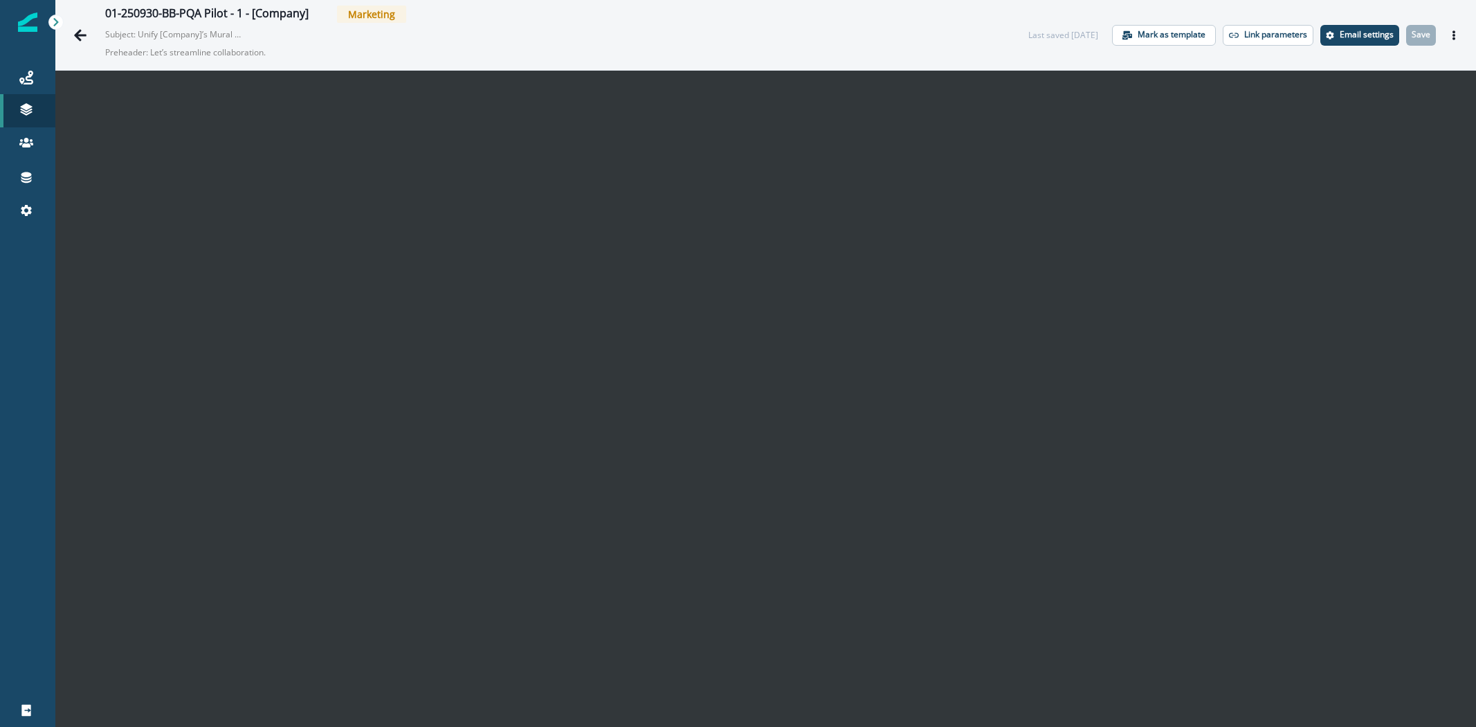 The width and height of the screenshot is (1476, 727). What do you see at coordinates (372, 14) in the screenshot?
I see `span: Marketing` at bounding box center [372, 14].